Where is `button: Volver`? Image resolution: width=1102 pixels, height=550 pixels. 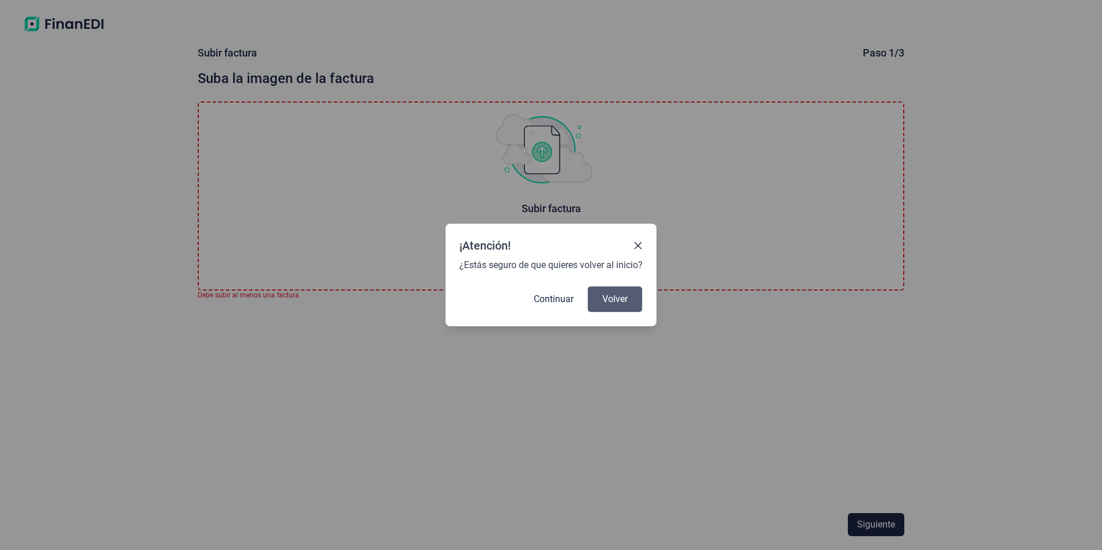
button: Volver is located at coordinates (615, 299).